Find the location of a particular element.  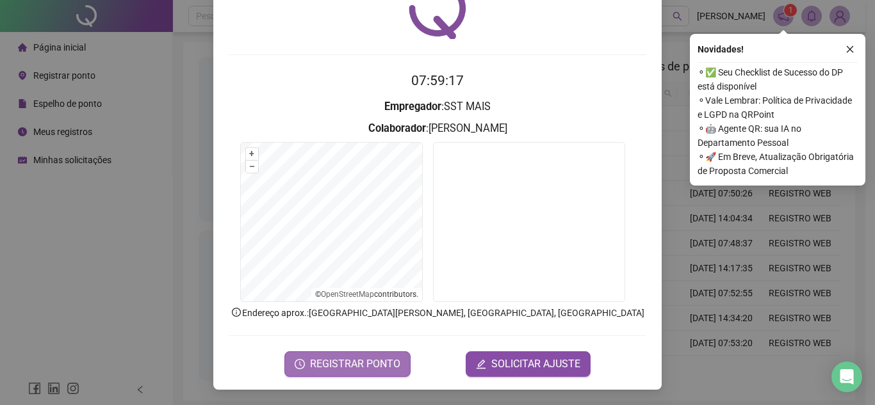

span: REGISTRAR PONTO is located at coordinates (355, 364).